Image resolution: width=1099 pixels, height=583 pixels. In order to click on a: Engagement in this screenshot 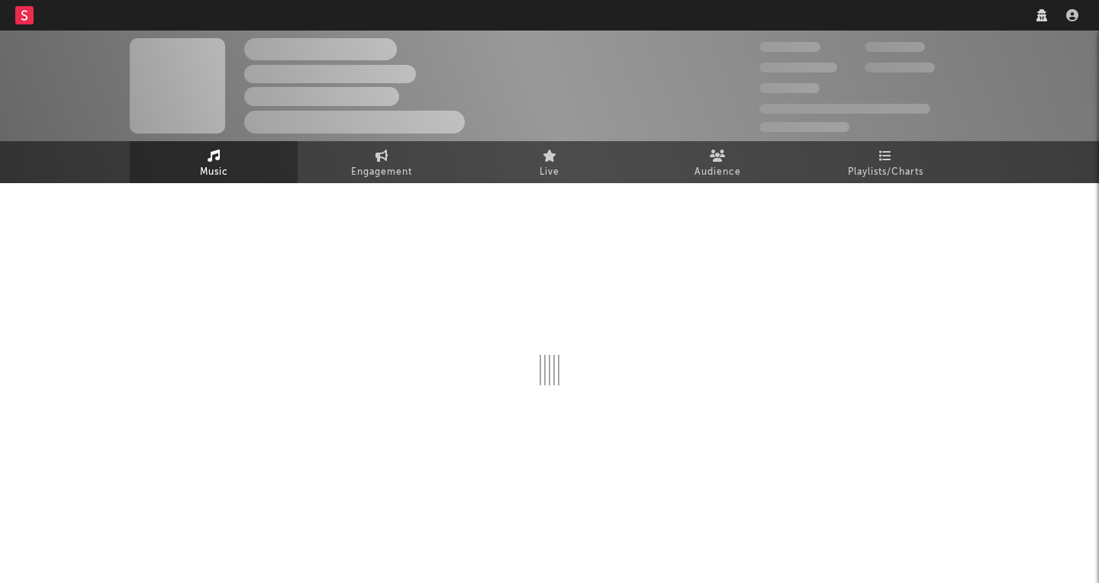, I will do `click(382, 162)`.